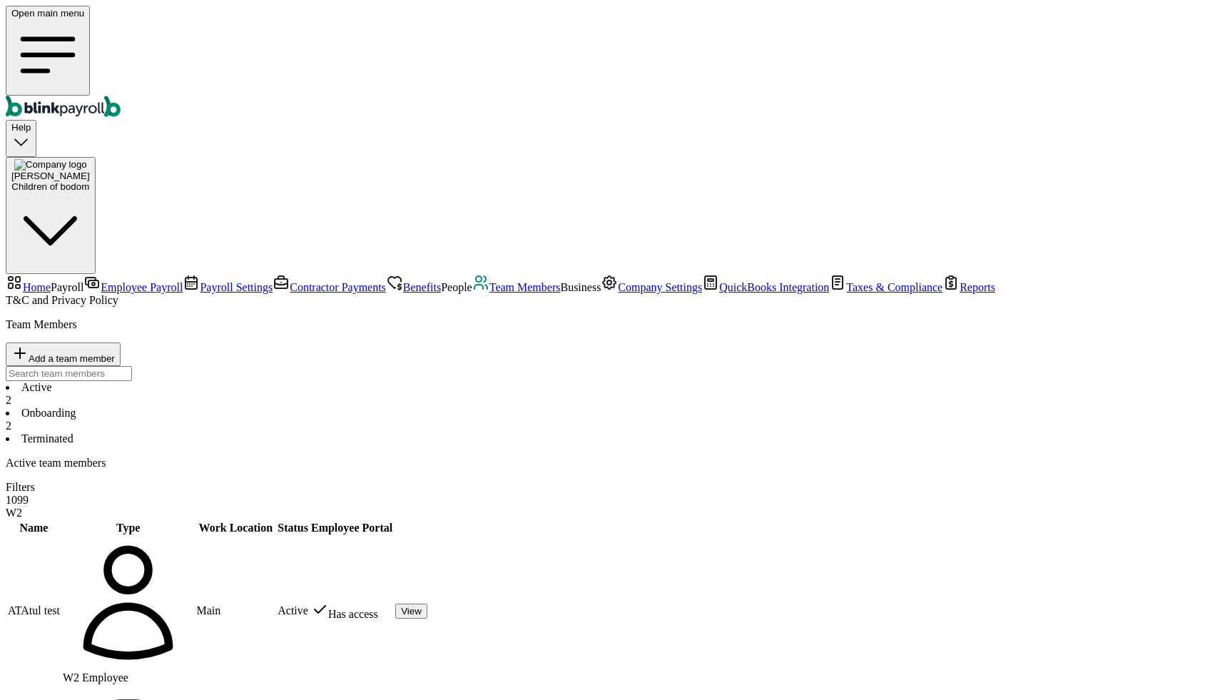 This screenshot has width=1220, height=700. I want to click on span: Contractor Payments, so click(338, 287).